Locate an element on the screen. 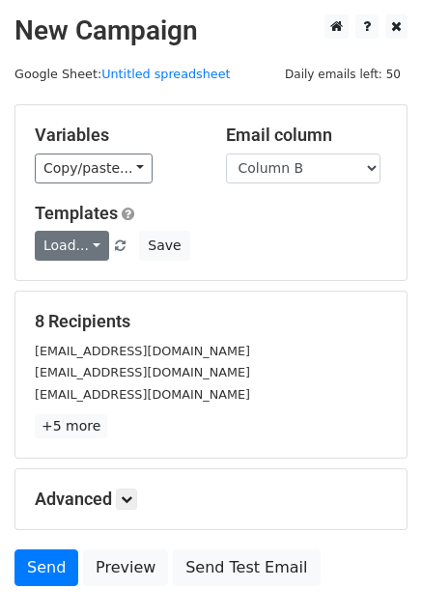  button: Save is located at coordinates (164, 245).